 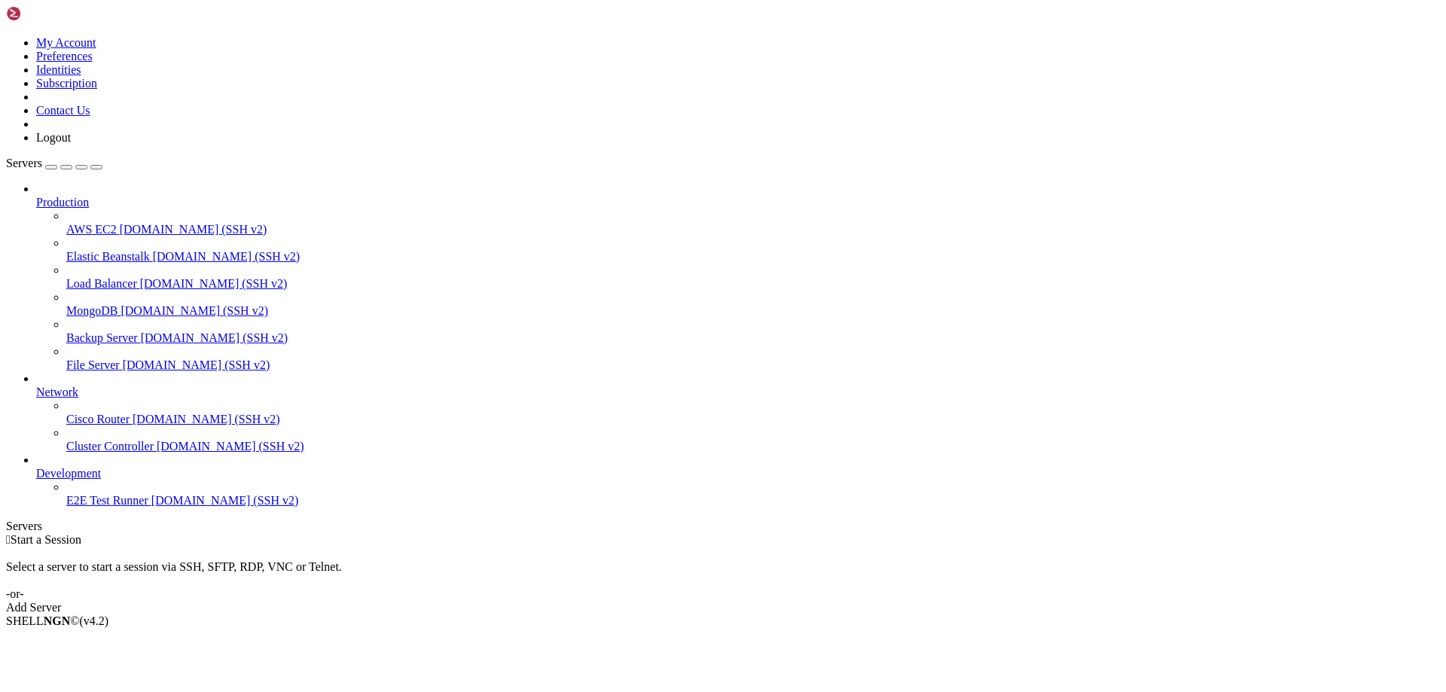 I want to click on a: Network, so click(x=738, y=392).